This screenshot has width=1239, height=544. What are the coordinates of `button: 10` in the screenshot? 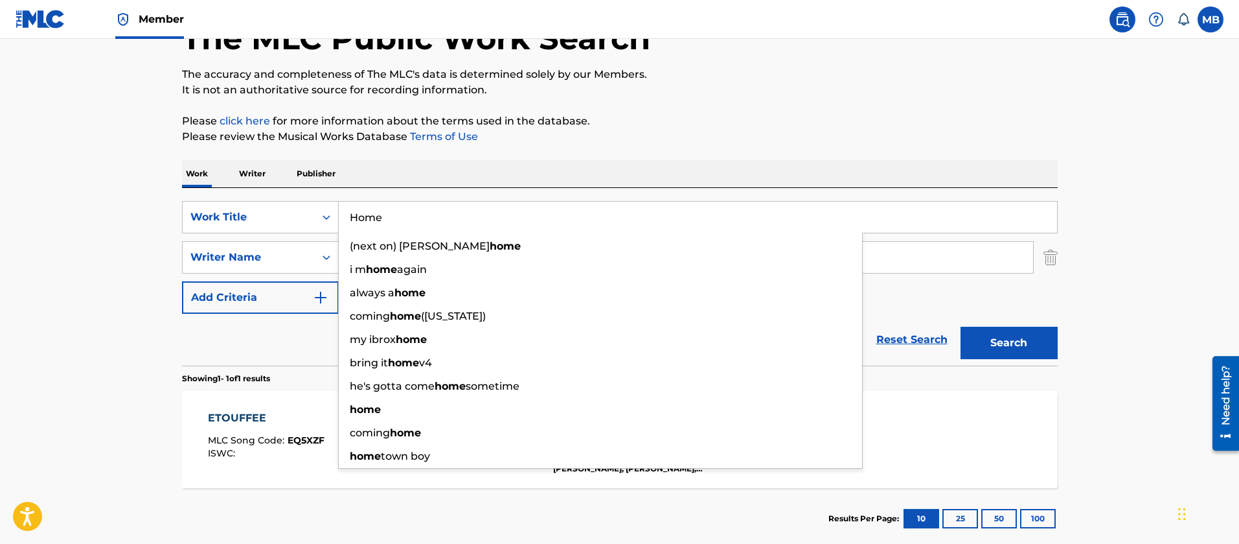 It's located at (921, 518).